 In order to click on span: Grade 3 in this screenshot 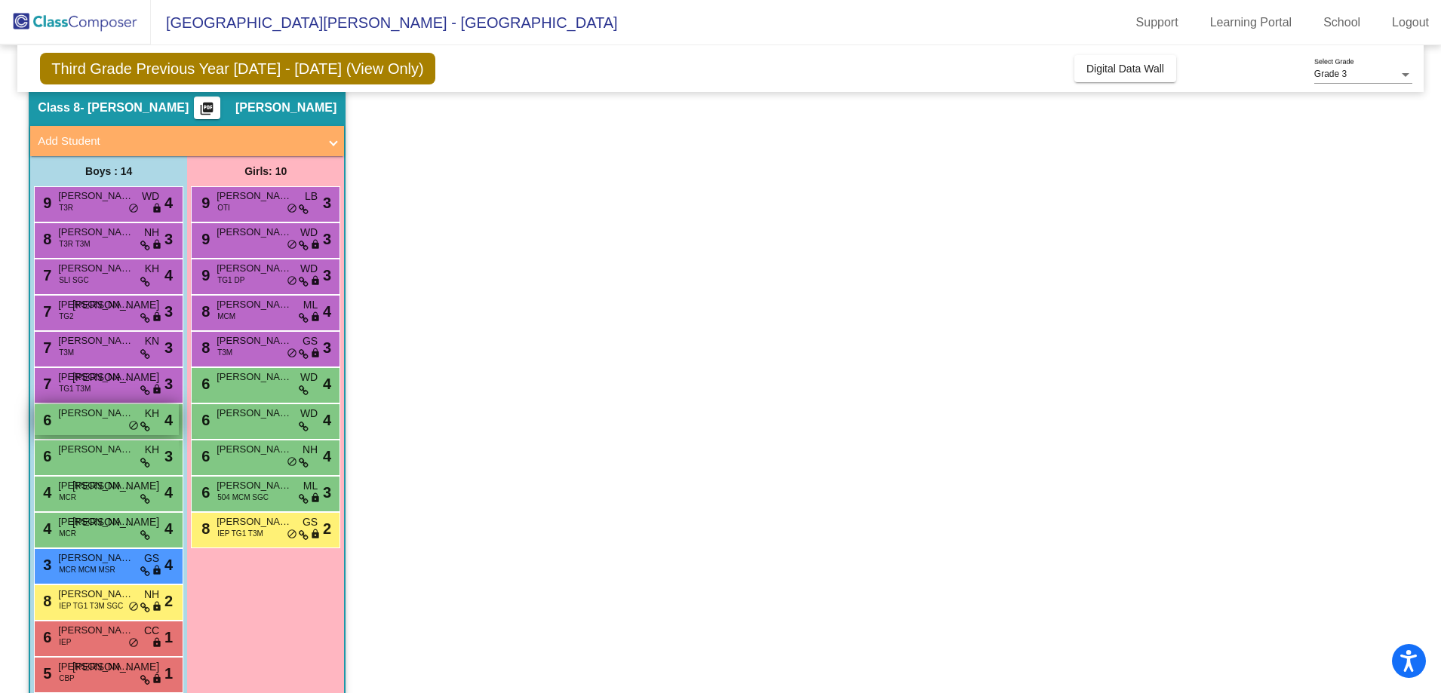, I will do `click(1330, 74)`.